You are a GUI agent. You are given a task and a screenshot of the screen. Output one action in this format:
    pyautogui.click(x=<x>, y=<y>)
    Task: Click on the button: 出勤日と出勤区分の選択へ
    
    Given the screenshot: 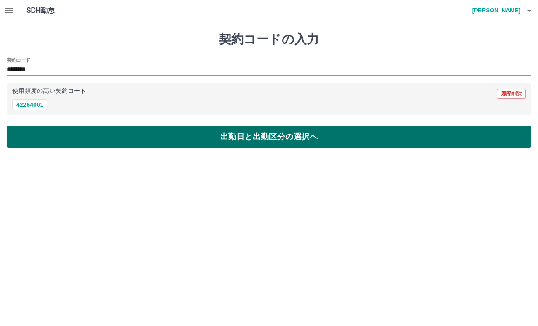 What is the action you would take?
    pyautogui.click(x=269, y=137)
    